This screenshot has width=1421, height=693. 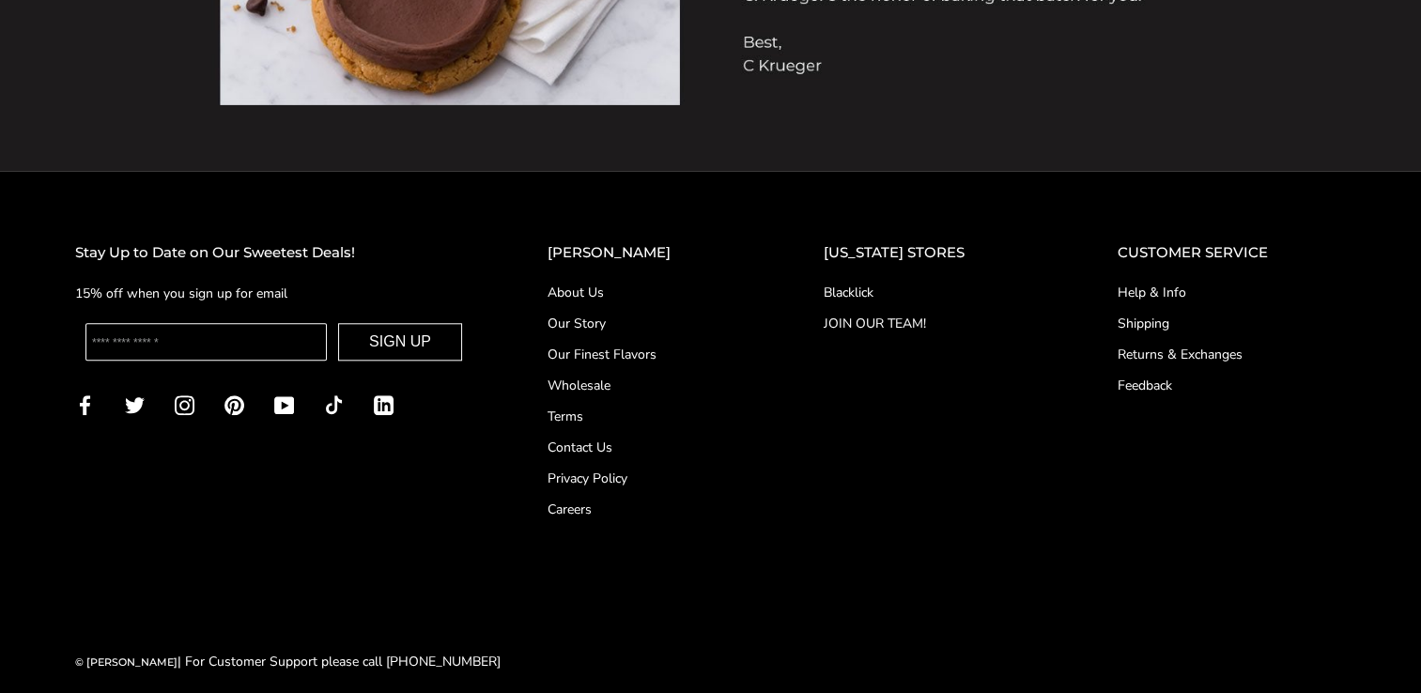 What do you see at coordinates (84, 404) in the screenshot?
I see `a: Facebook` at bounding box center [84, 404].